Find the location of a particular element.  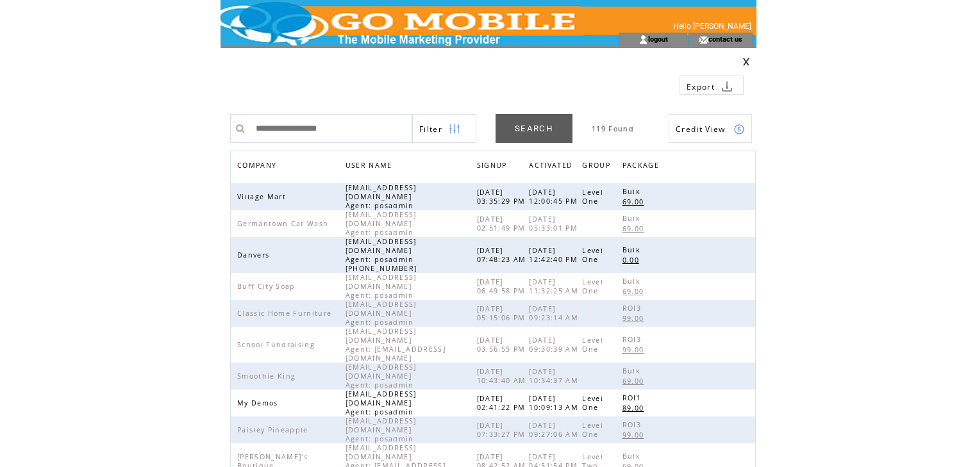

img: account_icon.gif is located at coordinates (643, 40).